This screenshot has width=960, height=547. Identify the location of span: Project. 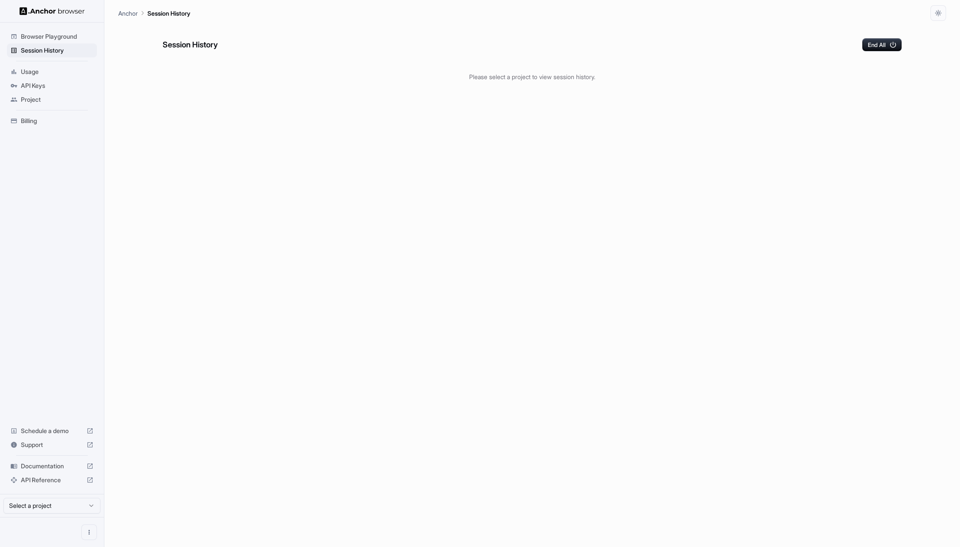
(57, 100).